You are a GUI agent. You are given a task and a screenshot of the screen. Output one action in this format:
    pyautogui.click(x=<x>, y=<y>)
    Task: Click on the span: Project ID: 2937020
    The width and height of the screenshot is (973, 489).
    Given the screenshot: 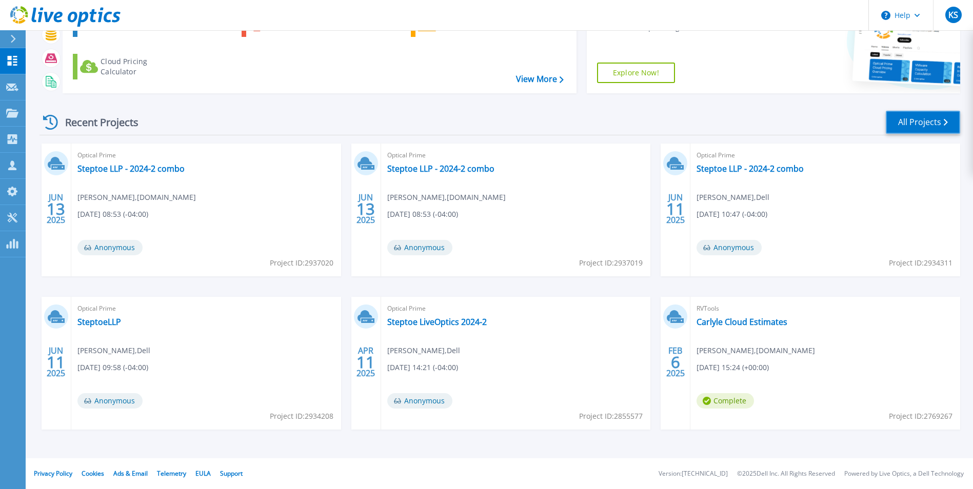 What is the action you would take?
    pyautogui.click(x=302, y=263)
    